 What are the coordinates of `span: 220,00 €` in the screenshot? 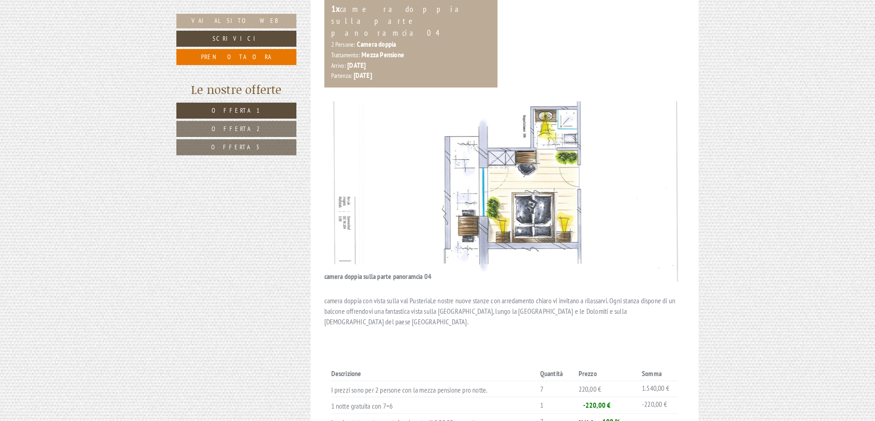 It's located at (590, 389).